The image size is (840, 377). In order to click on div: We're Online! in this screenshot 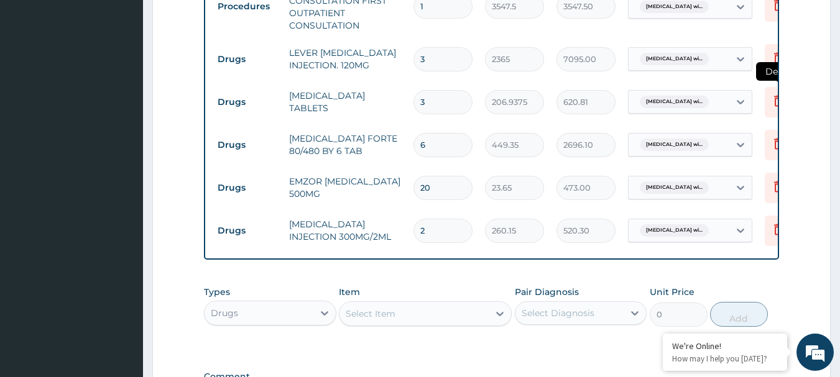, I will do `click(725, 346)`.